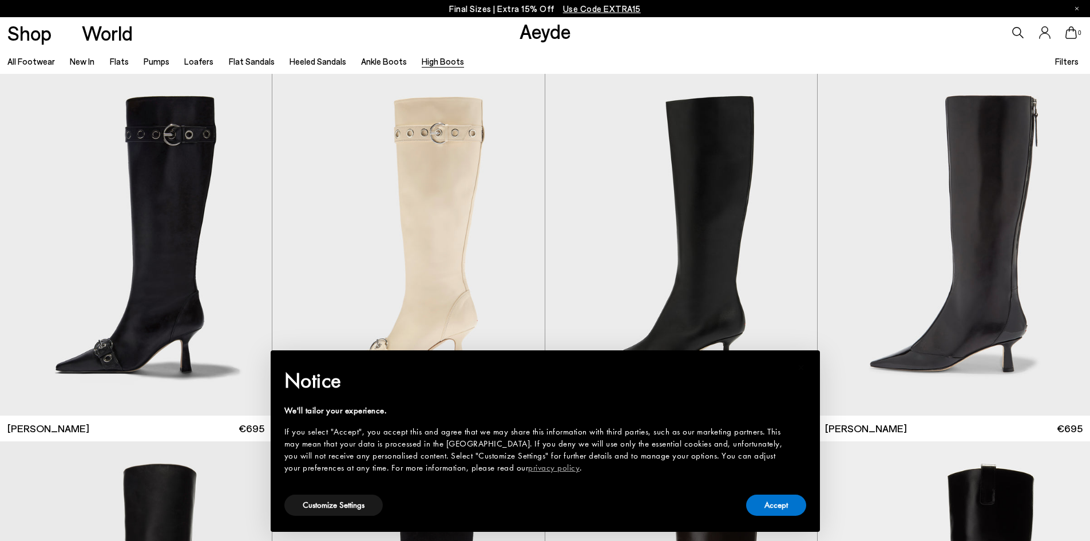 The width and height of the screenshot is (1090, 541). I want to click on button: Accept, so click(776, 504).